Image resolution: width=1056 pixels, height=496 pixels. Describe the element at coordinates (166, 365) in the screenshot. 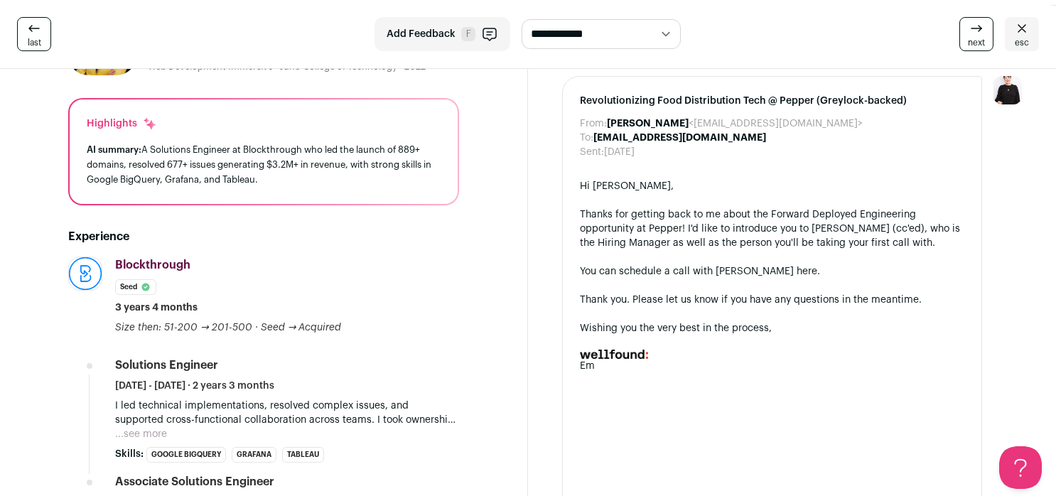

I see `div: Solutions Engineer` at that location.